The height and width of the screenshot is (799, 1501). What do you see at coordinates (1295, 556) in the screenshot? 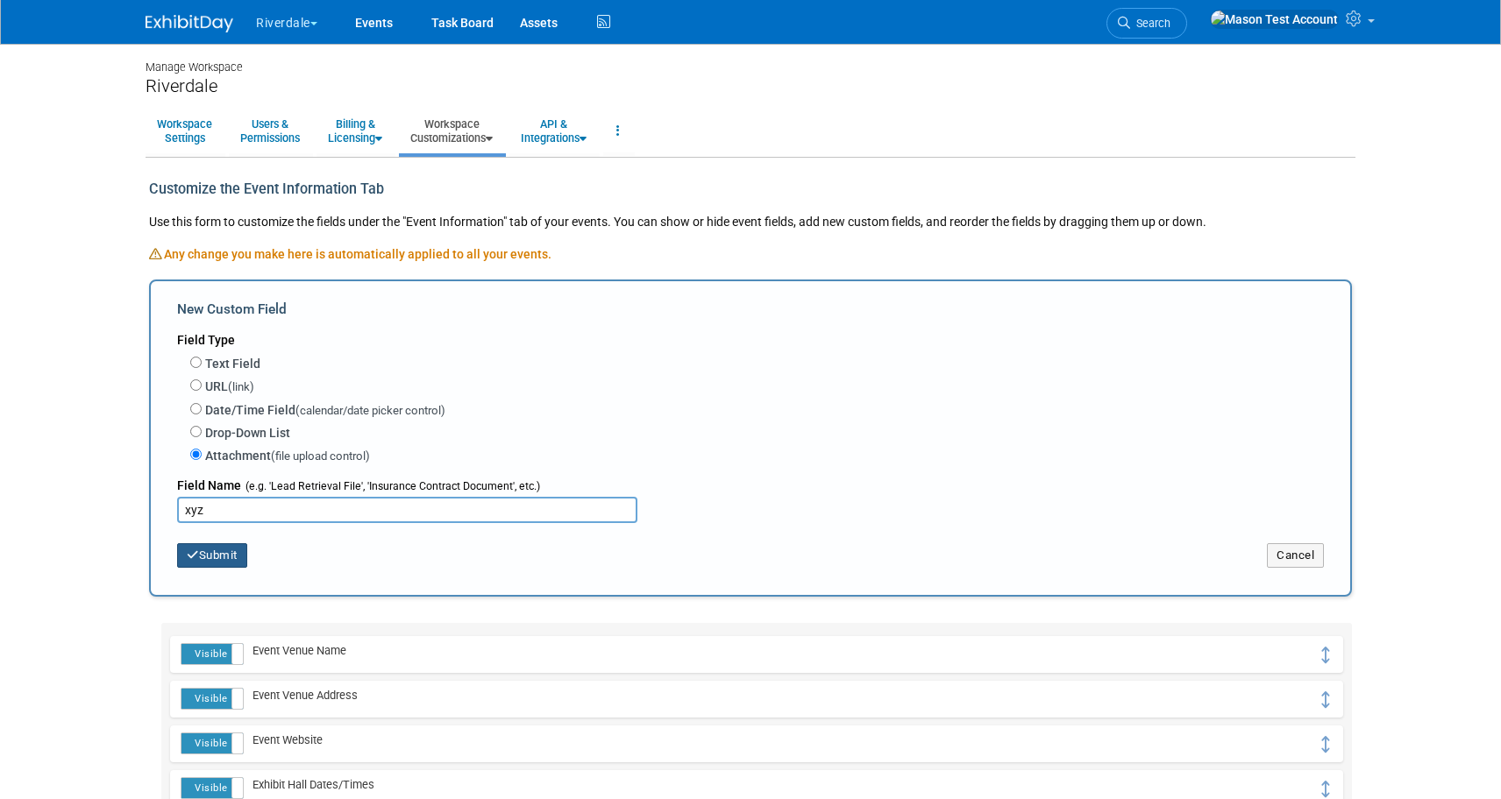
I see `button: Cancel` at bounding box center [1295, 556].